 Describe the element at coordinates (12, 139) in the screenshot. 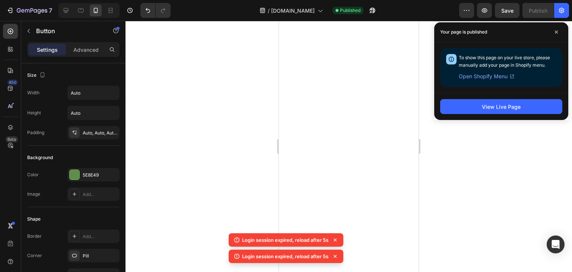

I see `div: Beta` at that location.